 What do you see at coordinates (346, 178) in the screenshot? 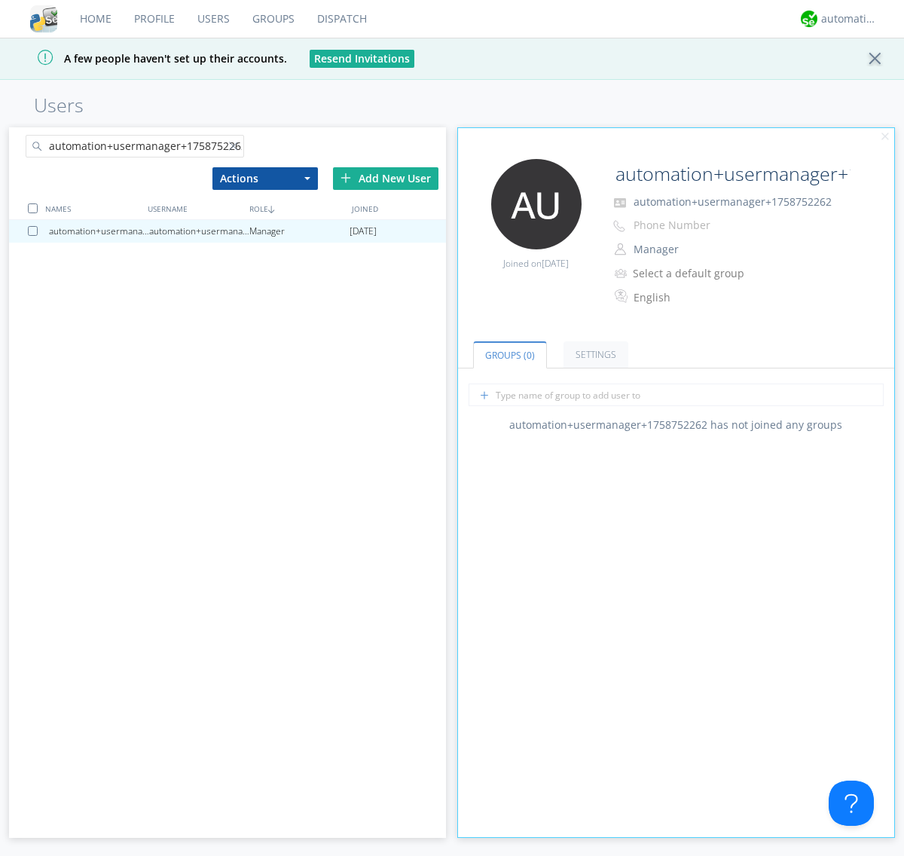
I see `img: plus.svg` at bounding box center [346, 178].